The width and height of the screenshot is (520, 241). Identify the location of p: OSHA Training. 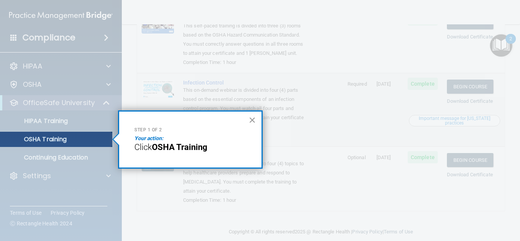
(36, 139).